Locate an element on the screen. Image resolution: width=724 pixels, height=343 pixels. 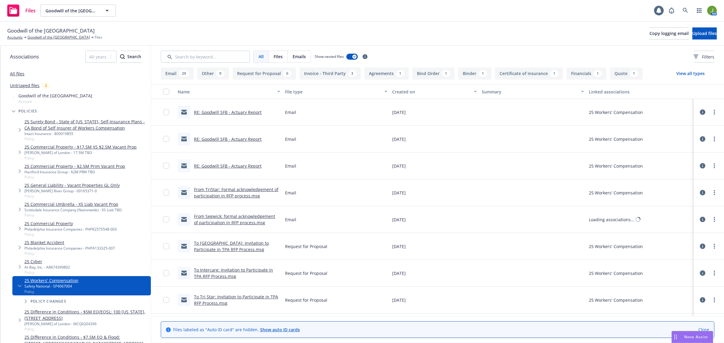
button: Certificate of insurance is located at coordinates (529, 74).